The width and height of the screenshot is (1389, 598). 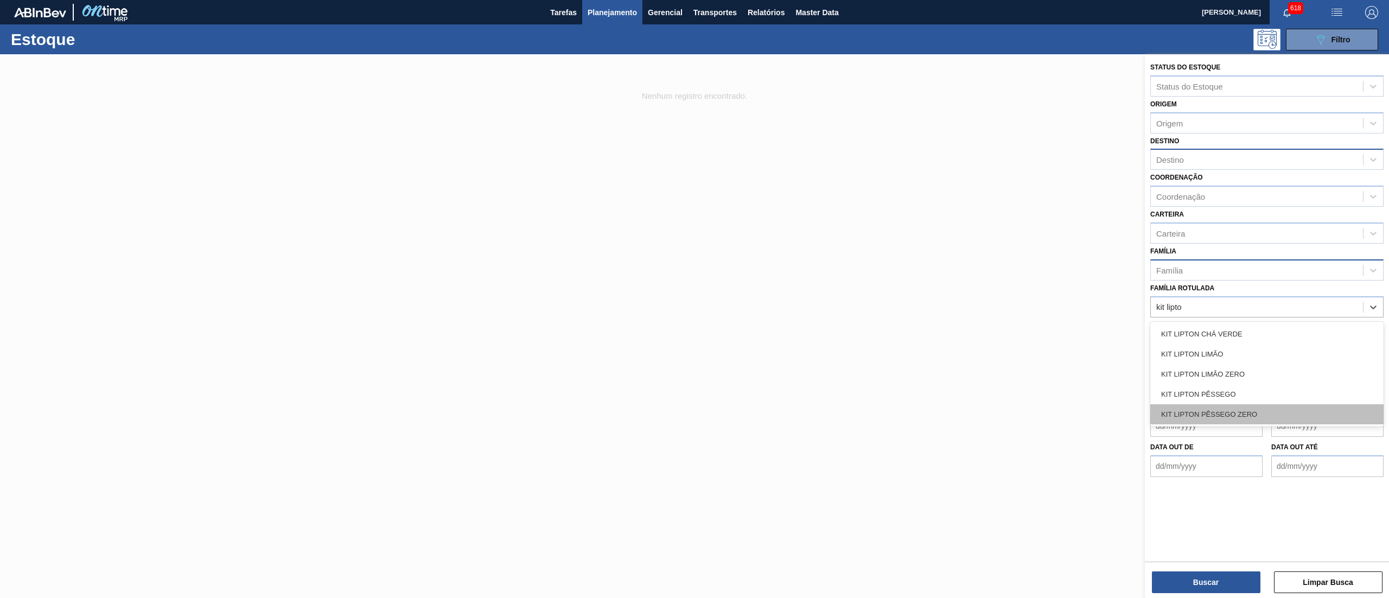 I want to click on img: Logout, so click(x=1372, y=12).